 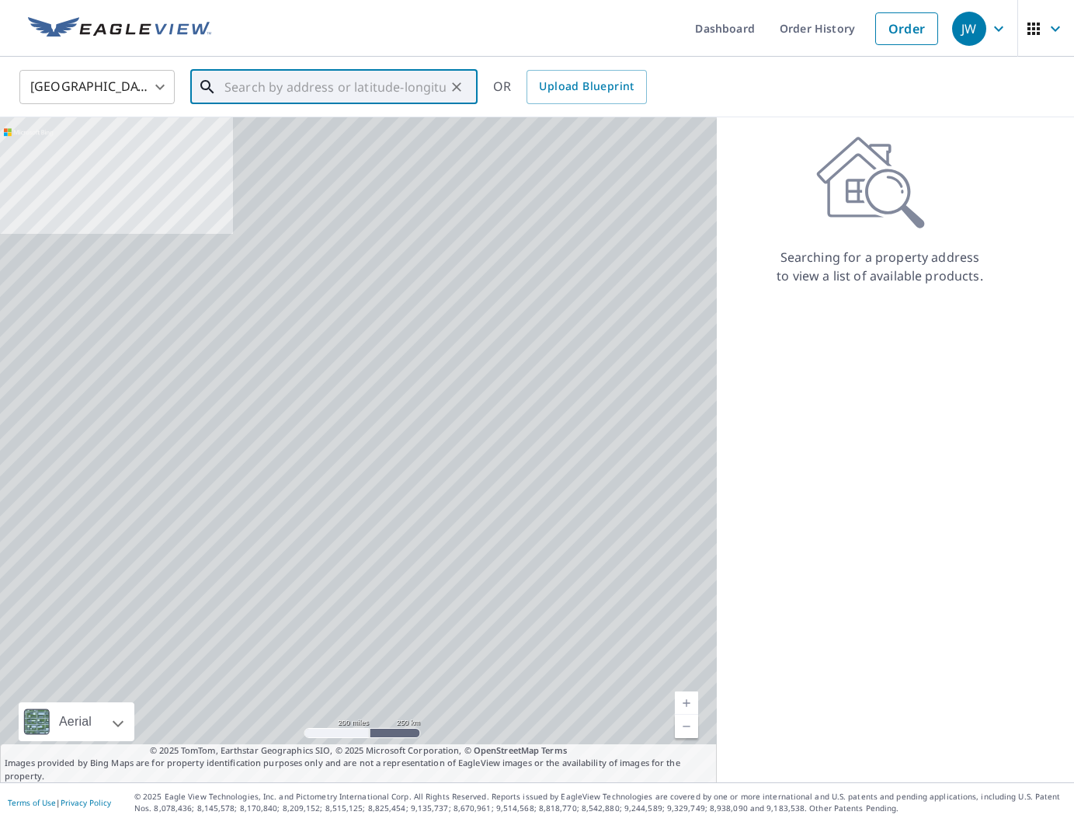 I want to click on a: Privacy Policy, so click(x=85, y=802).